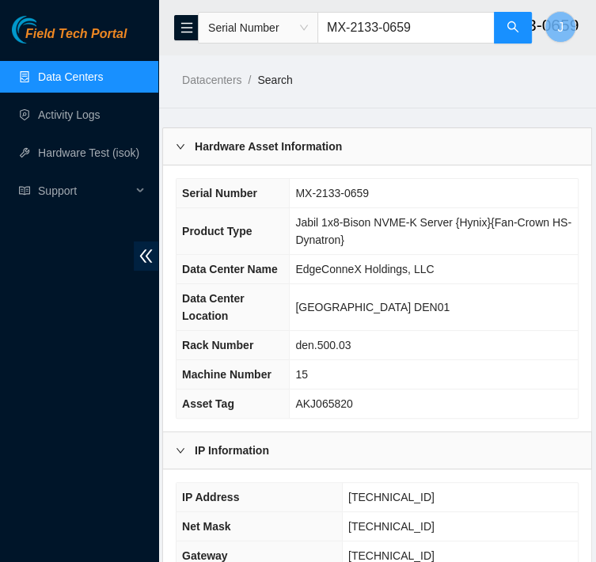  I want to click on span: menu, so click(187, 28).